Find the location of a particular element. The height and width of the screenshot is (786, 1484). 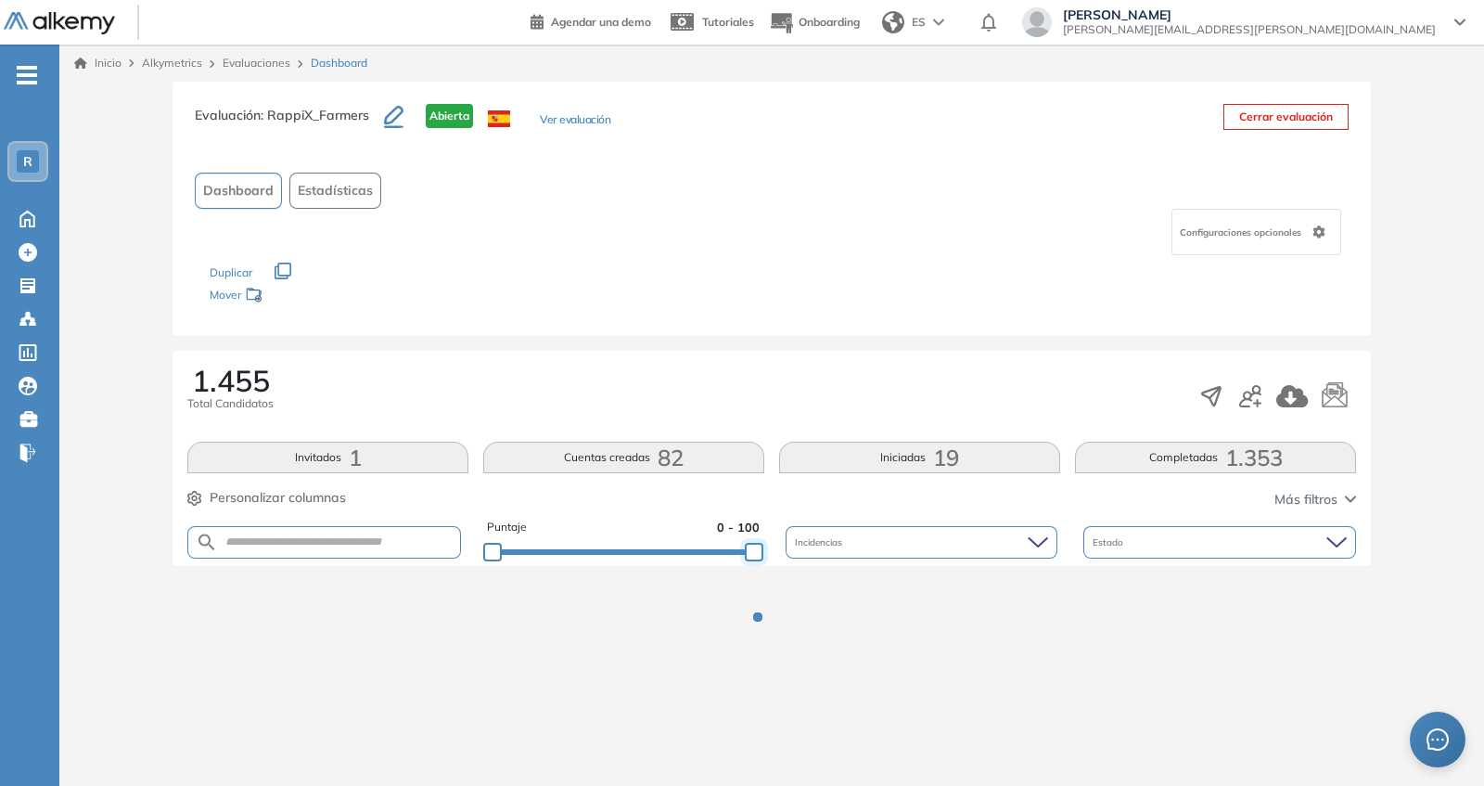

img: Logo is located at coordinates (59, 23).